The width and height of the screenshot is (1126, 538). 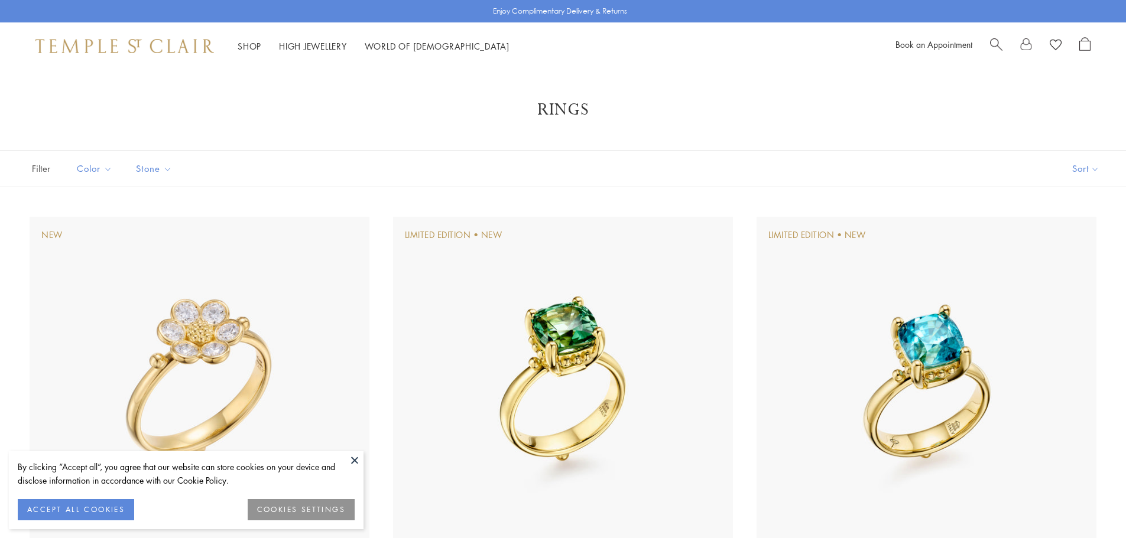 What do you see at coordinates (563, 110) in the screenshot?
I see `h1: Rings` at bounding box center [563, 110].